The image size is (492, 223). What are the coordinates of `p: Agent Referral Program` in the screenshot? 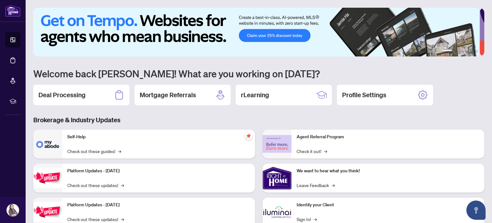 It's located at (388, 137).